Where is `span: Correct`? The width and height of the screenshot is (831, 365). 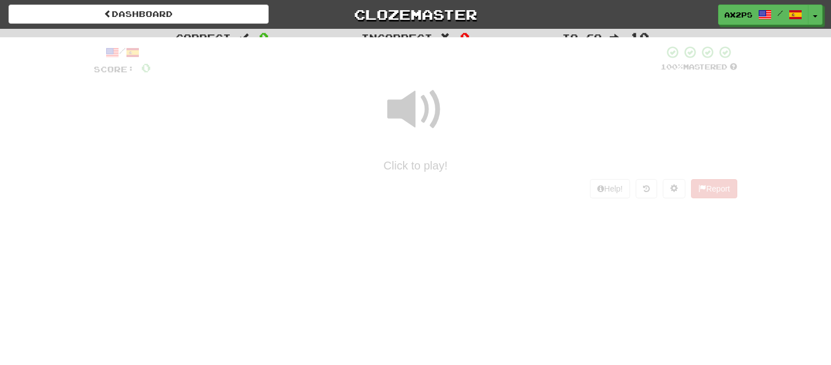 span: Correct is located at coordinates (203, 37).